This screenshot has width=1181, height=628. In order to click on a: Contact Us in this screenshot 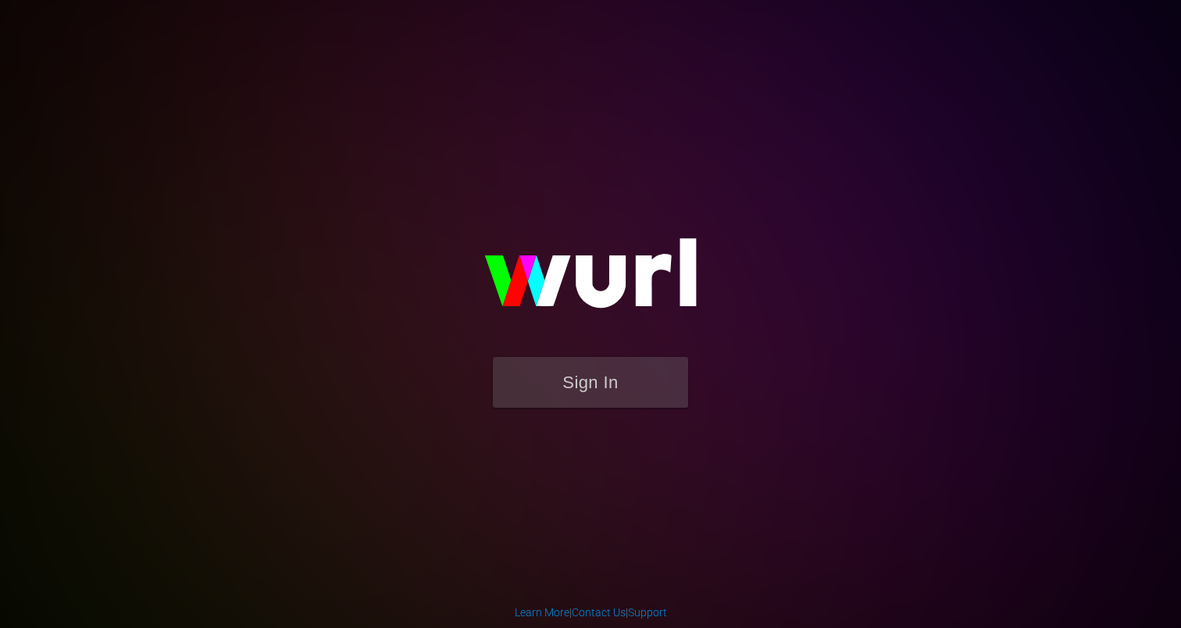, I will do `click(599, 613)`.